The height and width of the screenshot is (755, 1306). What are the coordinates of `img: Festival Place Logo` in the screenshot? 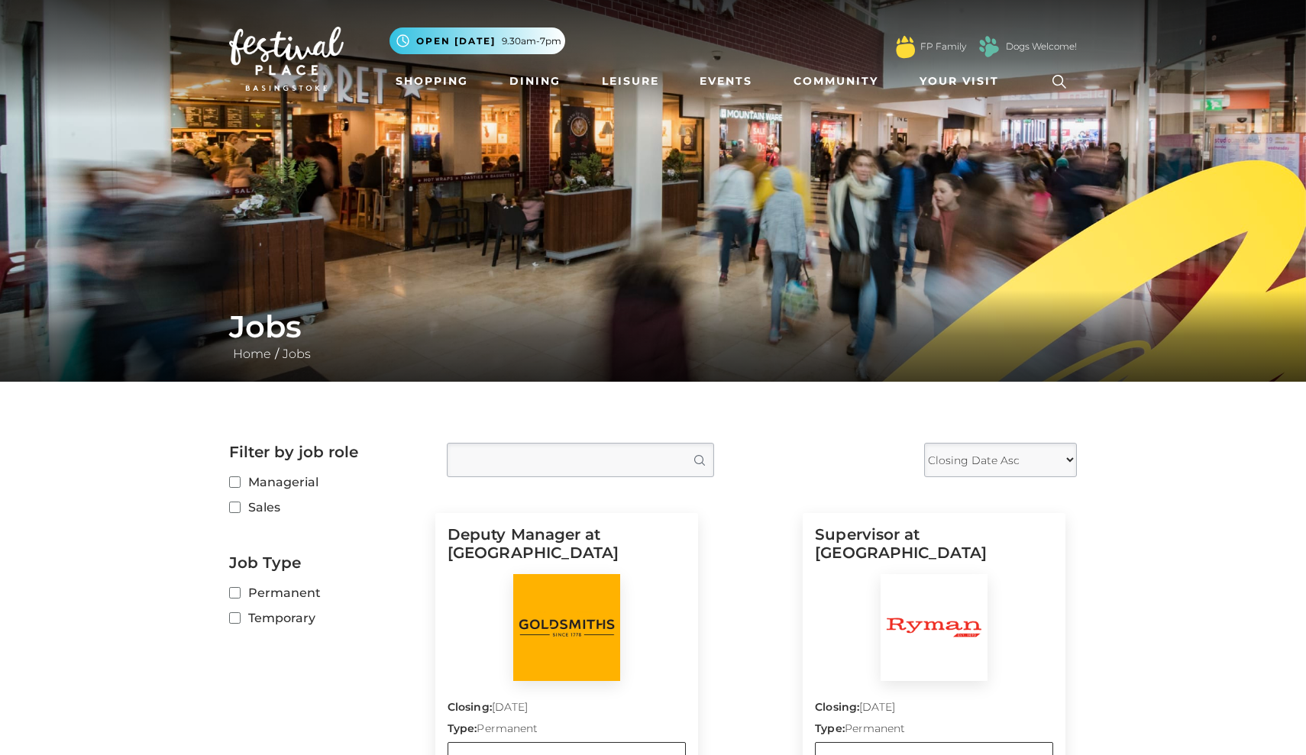 It's located at (286, 59).